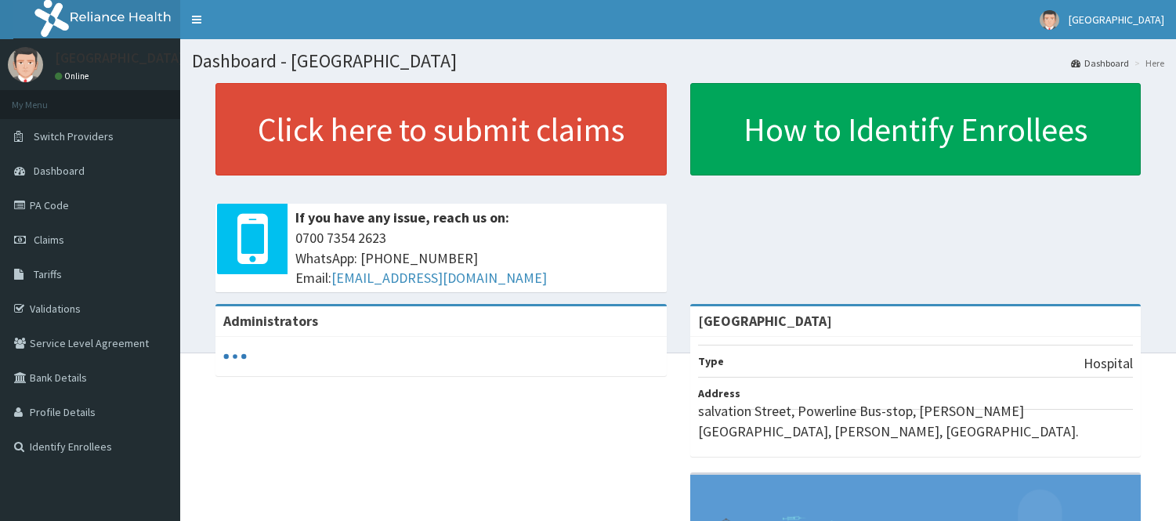 This screenshot has width=1176, height=521. Describe the element at coordinates (916, 129) in the screenshot. I see `a: How to Identify Enrollees` at that location.